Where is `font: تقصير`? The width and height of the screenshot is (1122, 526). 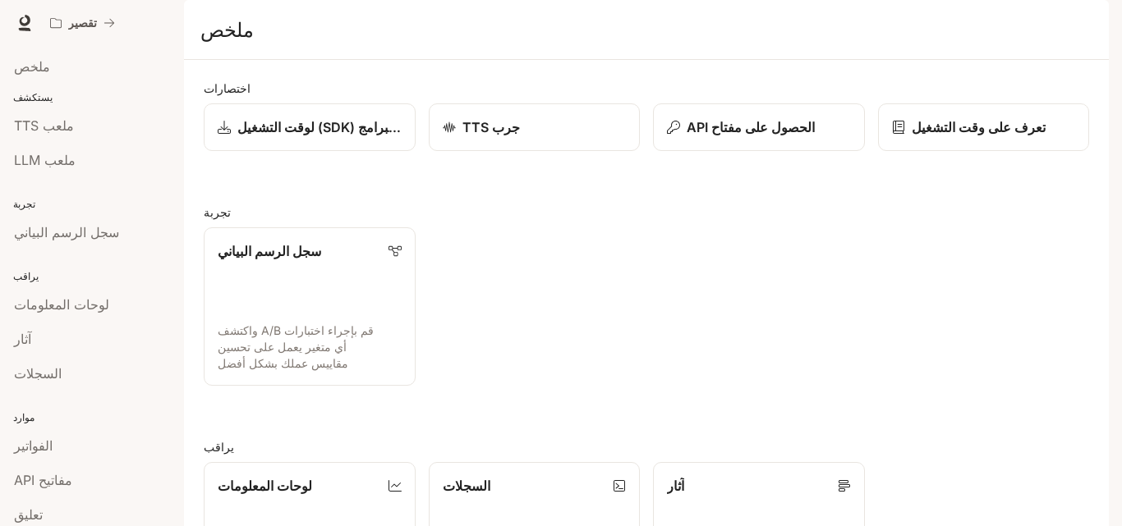 font: تقصير is located at coordinates (82, 22).